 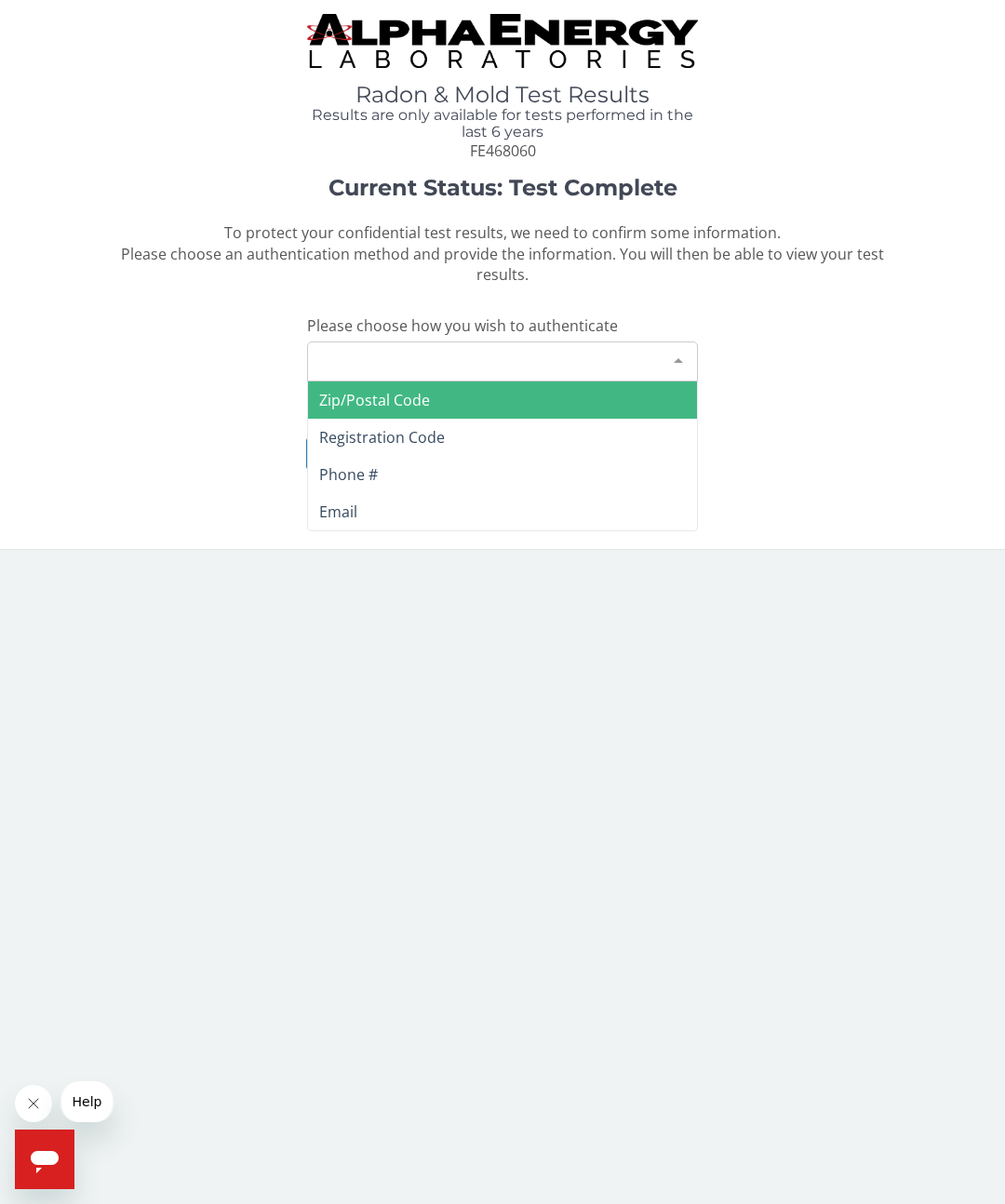 I want to click on span: Help, so click(x=28, y=20).